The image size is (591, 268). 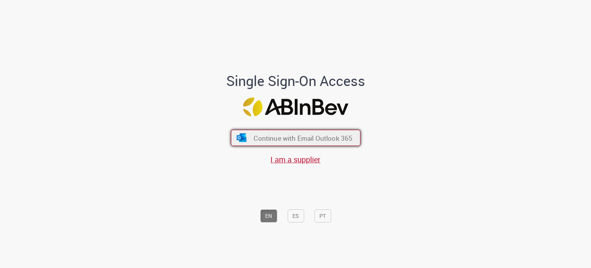 What do you see at coordinates (296, 107) in the screenshot?
I see `img: Logo ABInBev` at bounding box center [296, 107].